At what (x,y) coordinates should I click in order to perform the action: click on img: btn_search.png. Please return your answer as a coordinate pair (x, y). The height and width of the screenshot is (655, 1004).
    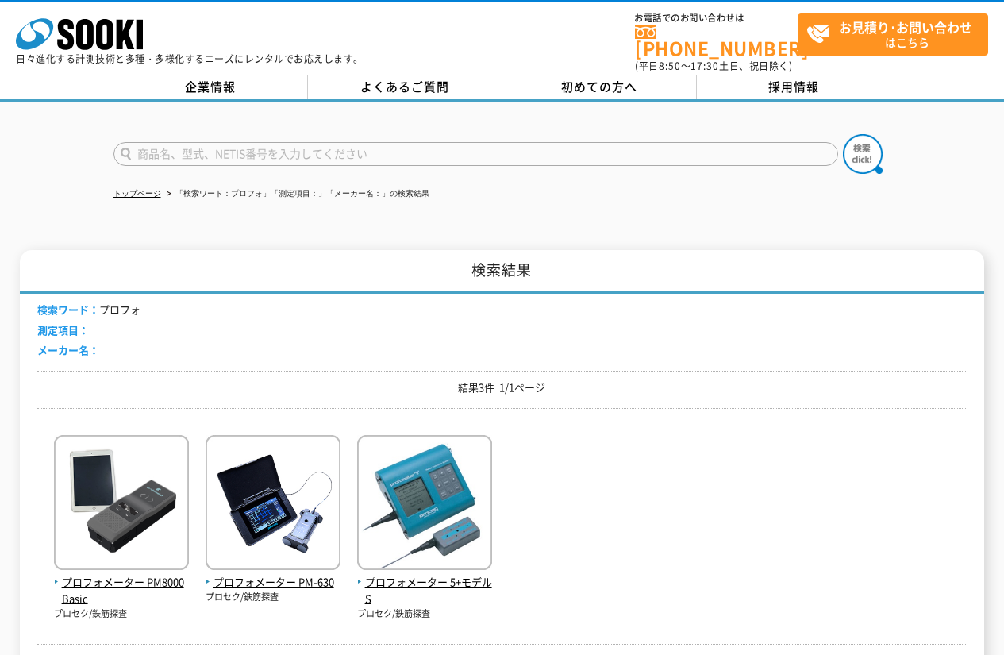
    Looking at the image, I should click on (863, 154).